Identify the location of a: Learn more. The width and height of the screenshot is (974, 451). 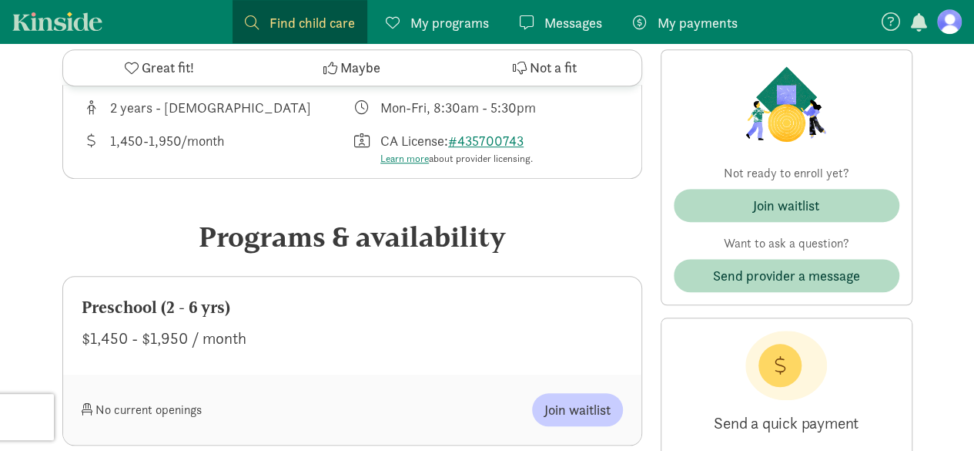
(404, 158).